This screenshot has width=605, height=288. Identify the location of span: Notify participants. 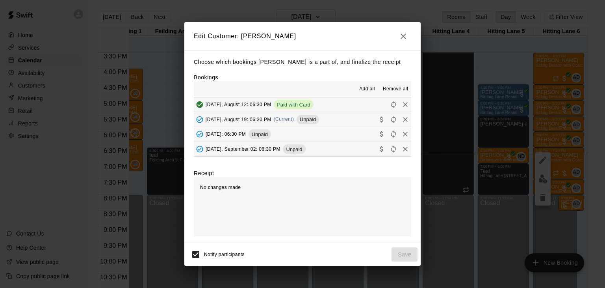
(224, 254).